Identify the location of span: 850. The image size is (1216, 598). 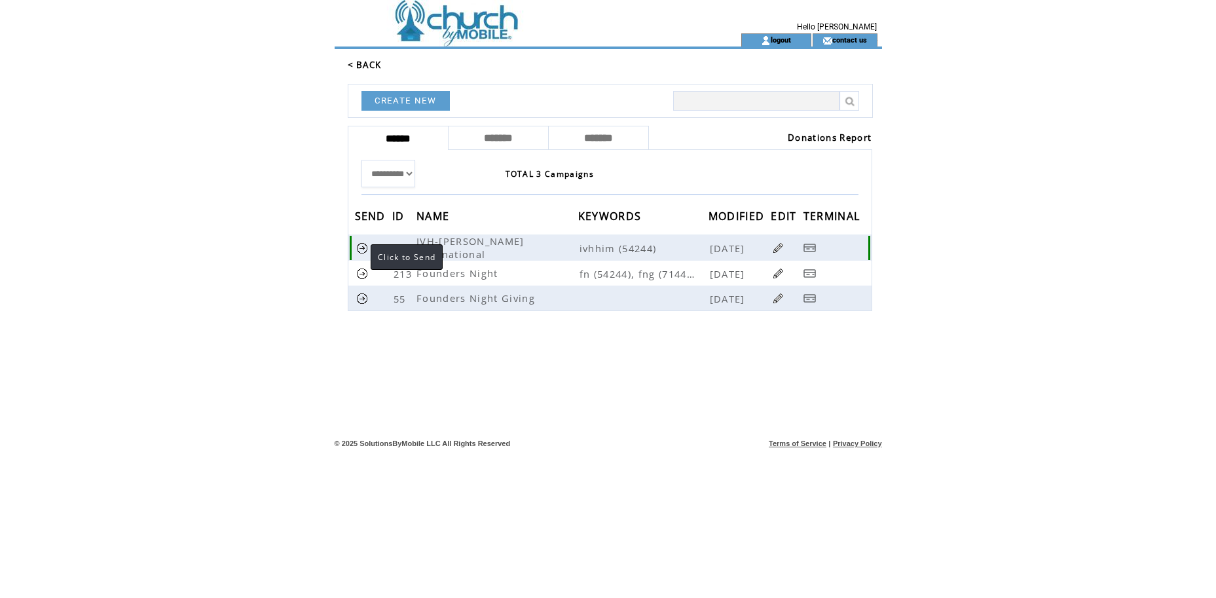
(404, 248).